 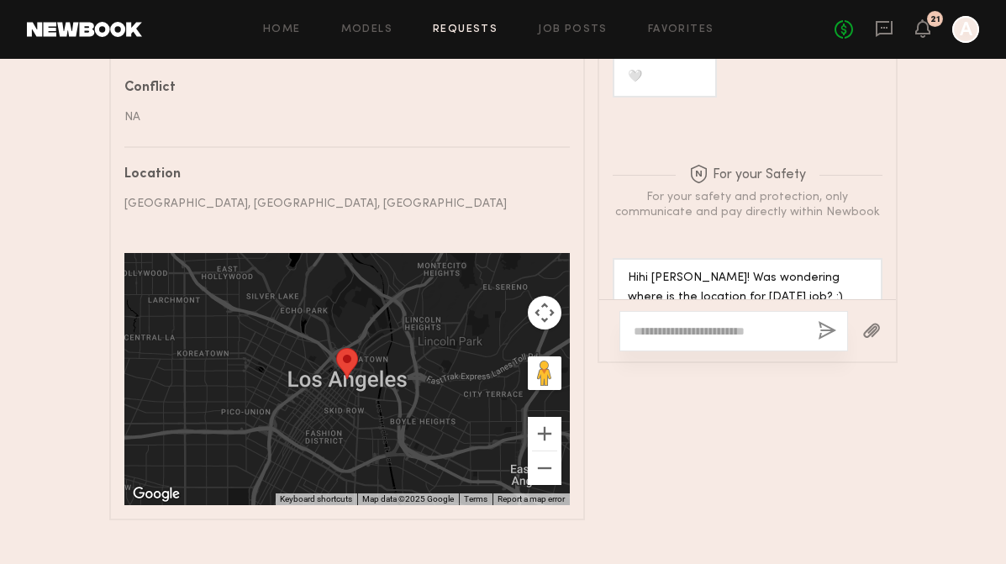 I want to click on button: Keyboard shortcuts, so click(x=316, y=499).